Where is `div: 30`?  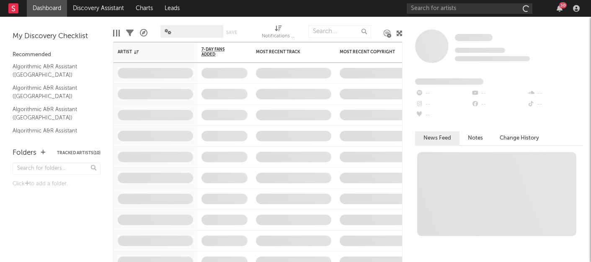 div: 30 is located at coordinates (563, 5).